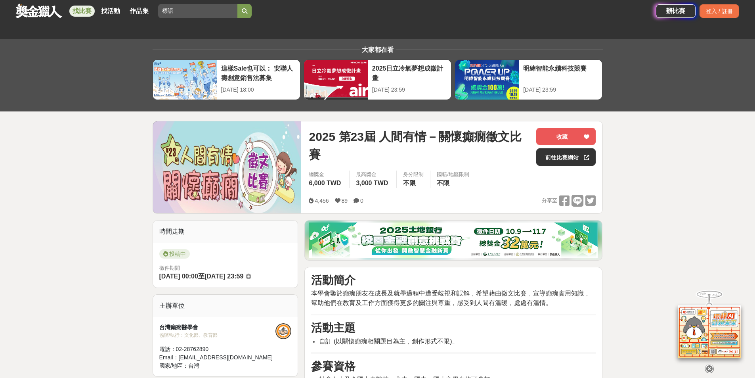 This screenshot has width=755, height=378. I want to click on div: 登入 / 註冊, so click(720, 11).